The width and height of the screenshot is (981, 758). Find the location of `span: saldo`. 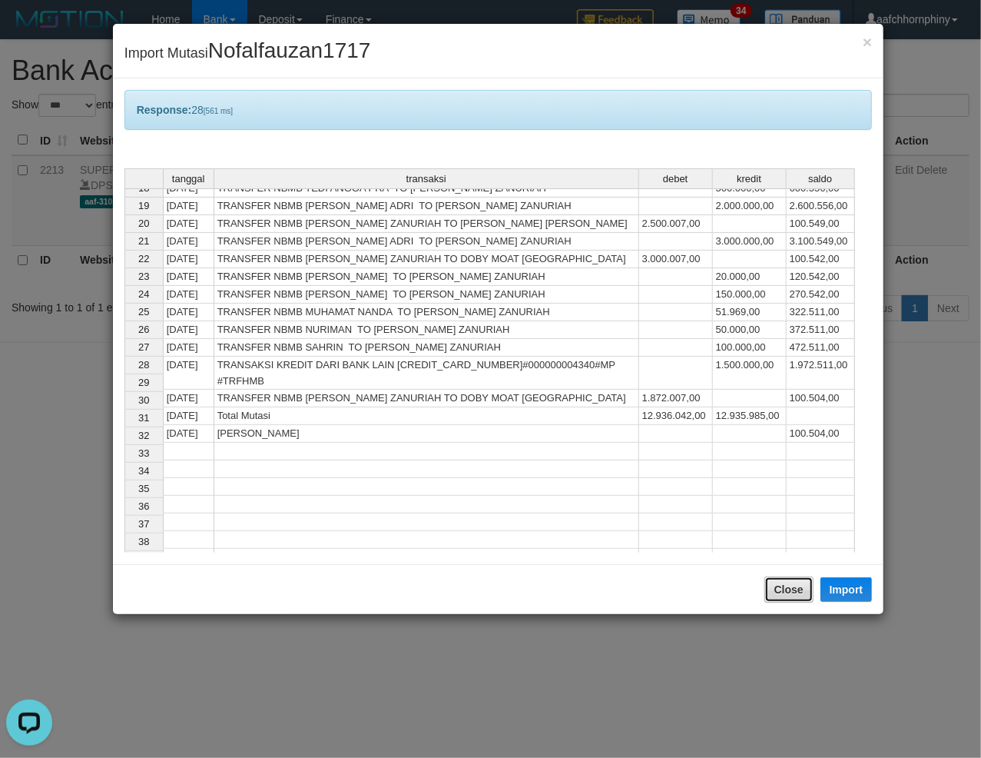

span: saldo is located at coordinates (820, 179).